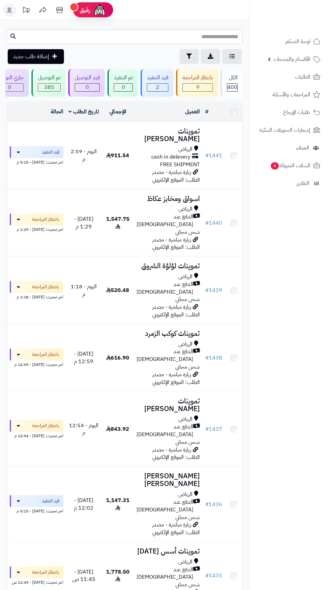 The image size is (328, 590). I want to click on img: logo-2.png, so click(301, 23).